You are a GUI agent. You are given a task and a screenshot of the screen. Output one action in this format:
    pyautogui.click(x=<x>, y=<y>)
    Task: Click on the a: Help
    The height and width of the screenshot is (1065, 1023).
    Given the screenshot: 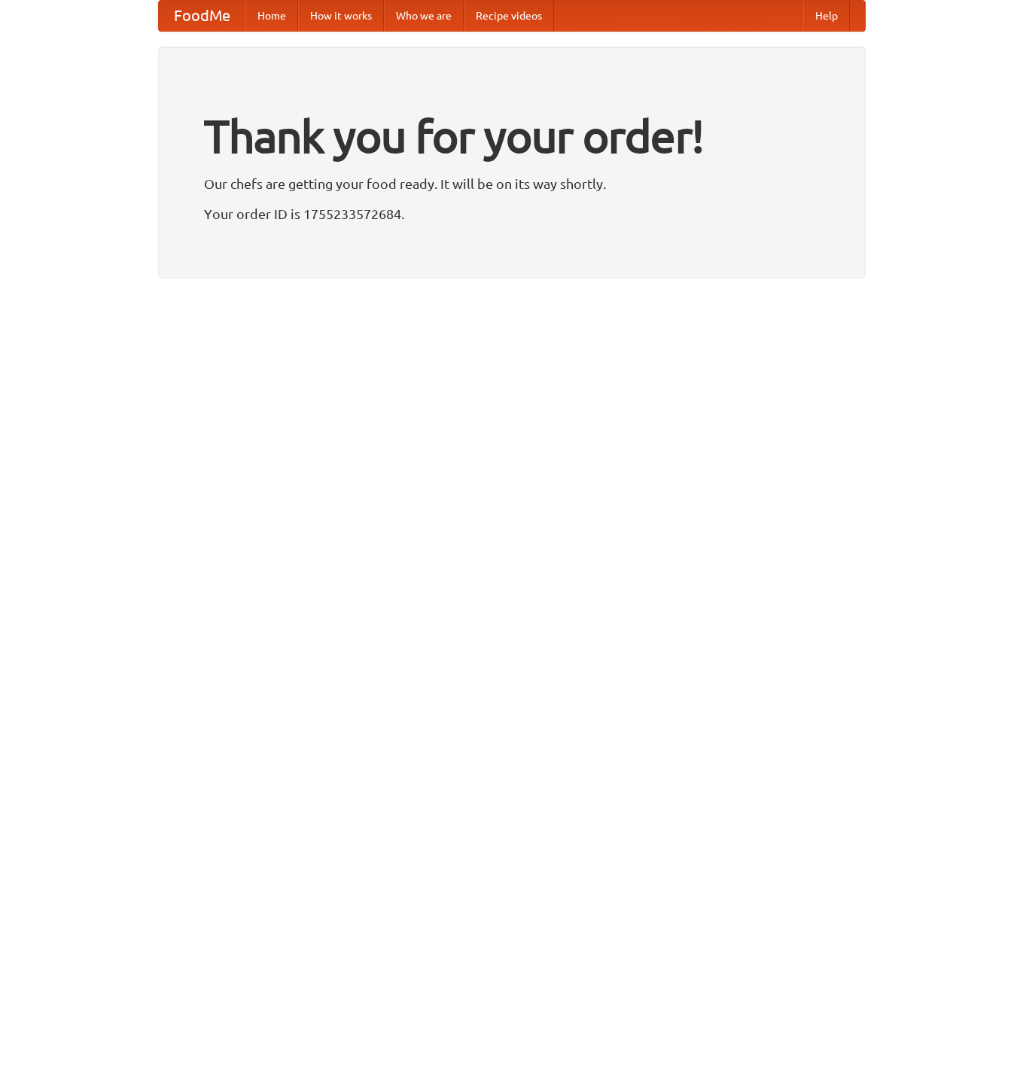 What is the action you would take?
    pyautogui.click(x=827, y=16)
    